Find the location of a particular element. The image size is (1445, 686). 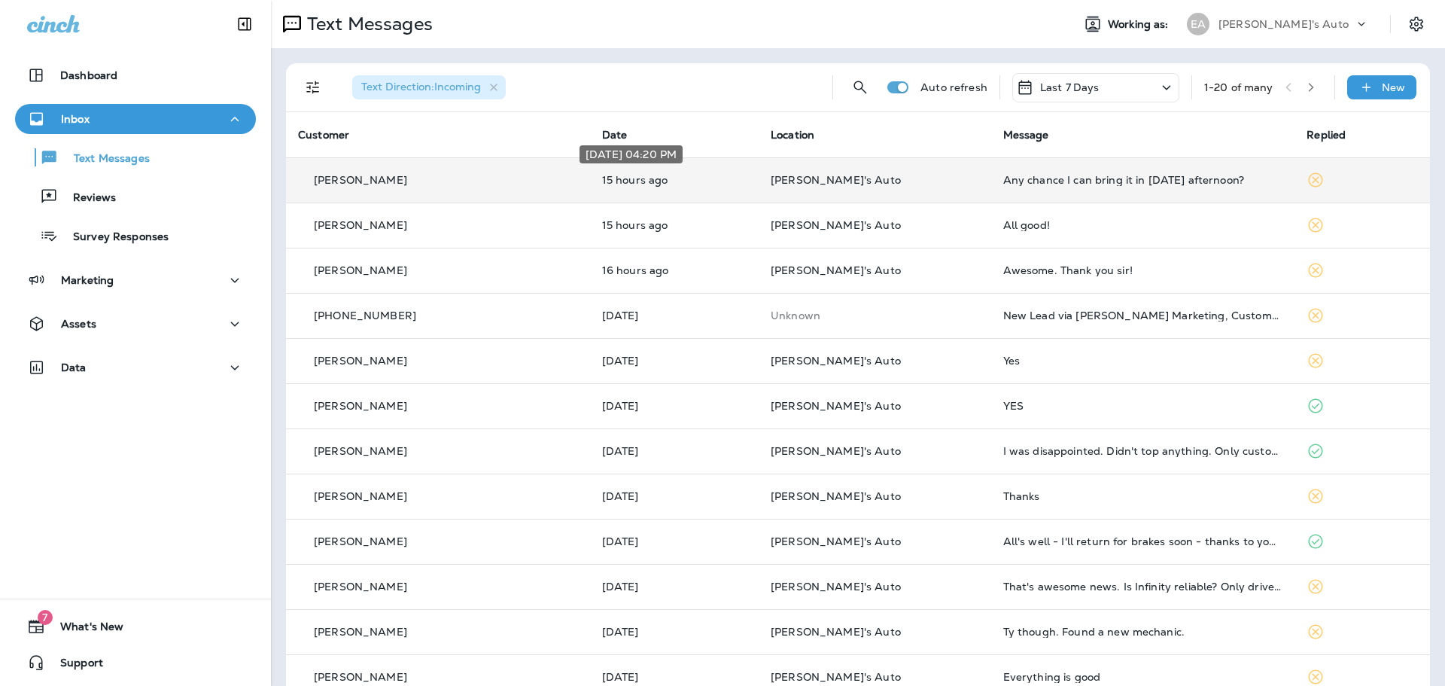

span: Replied is located at coordinates (1327, 135).